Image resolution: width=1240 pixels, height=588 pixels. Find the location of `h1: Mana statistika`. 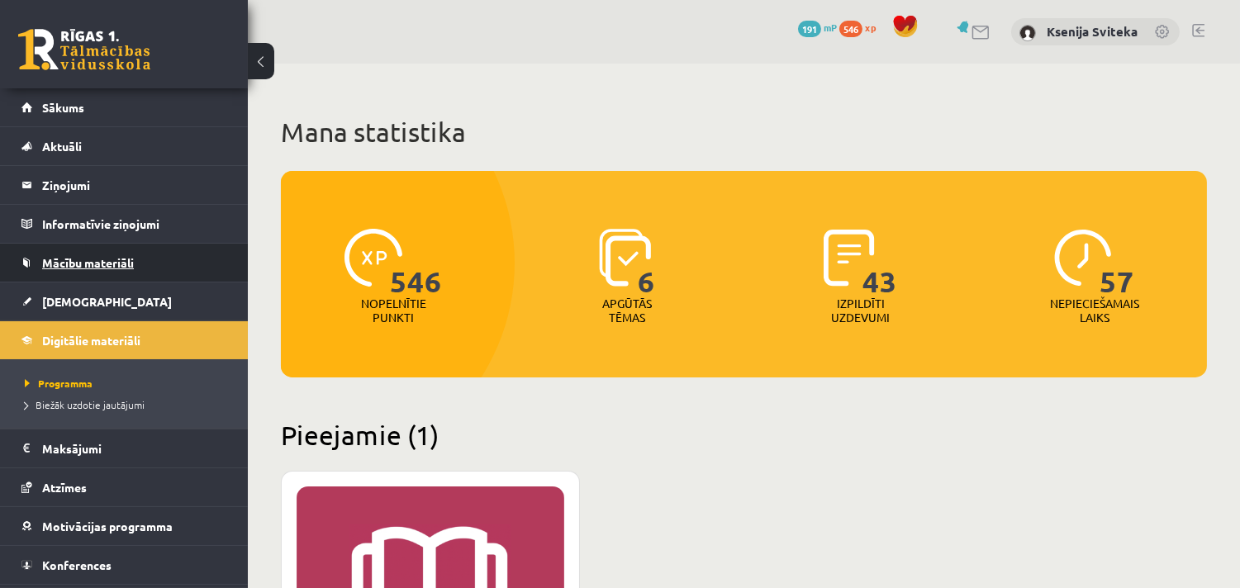

h1: Mana statistika is located at coordinates (744, 132).